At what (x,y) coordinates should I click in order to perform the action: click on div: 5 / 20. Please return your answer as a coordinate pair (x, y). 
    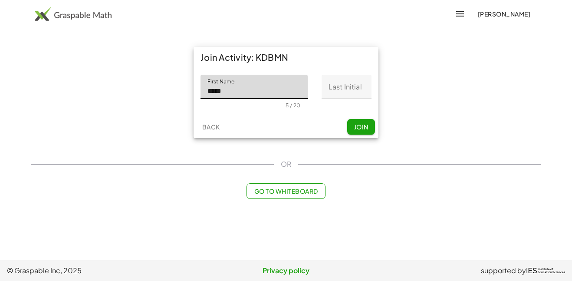
    Looking at the image, I should click on (293, 105).